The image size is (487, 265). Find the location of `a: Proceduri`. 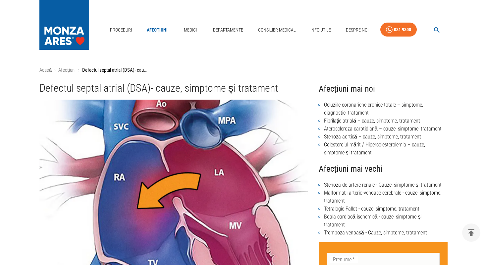

a: Proceduri is located at coordinates (121, 30).